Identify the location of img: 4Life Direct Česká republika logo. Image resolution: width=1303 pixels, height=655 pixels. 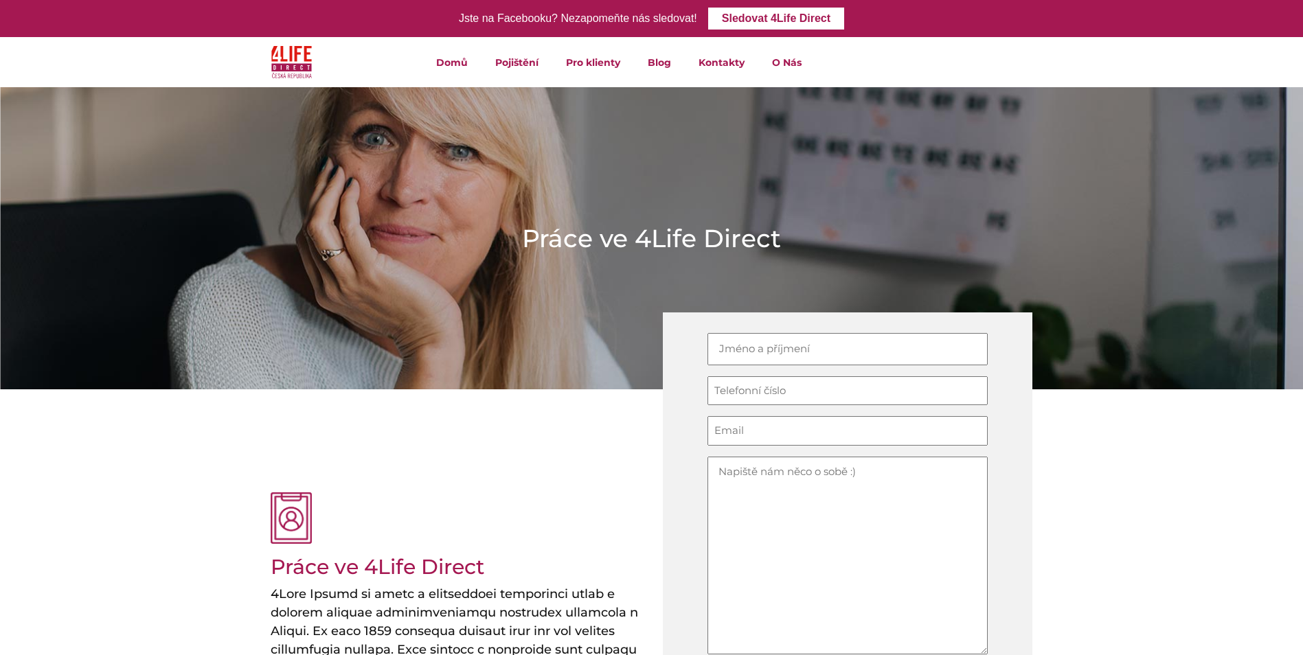
(292, 62).